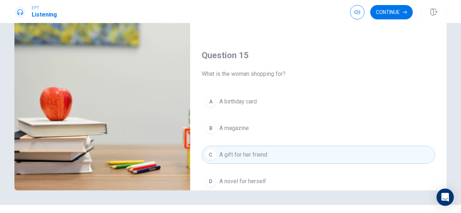 This screenshot has width=461, height=213. I want to click on button: Continue, so click(391, 12).